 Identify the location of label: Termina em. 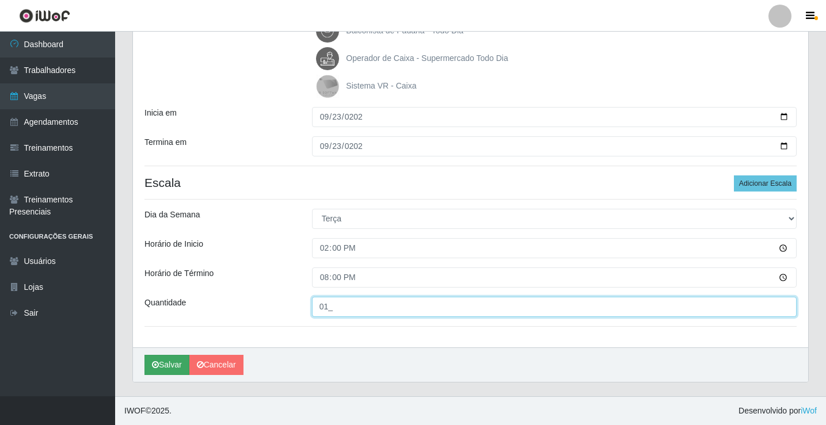
(165, 142).